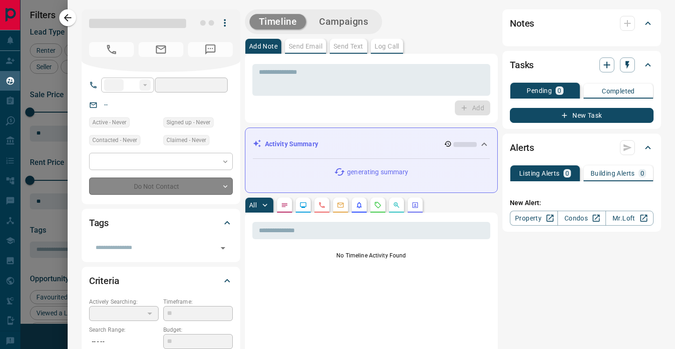  I want to click on p: Add Note, so click(263, 46).